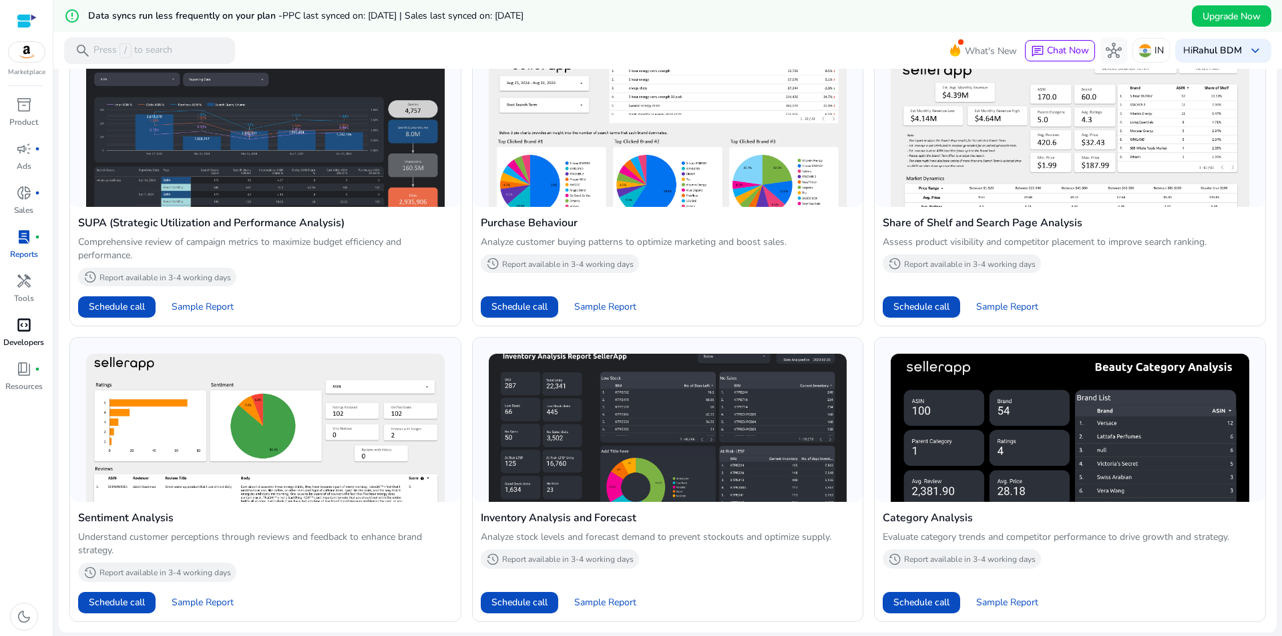 This screenshot has height=636, width=1282. I want to click on p: Assess product visibility and competitor placement to improve search ranking., so click(1070, 242).